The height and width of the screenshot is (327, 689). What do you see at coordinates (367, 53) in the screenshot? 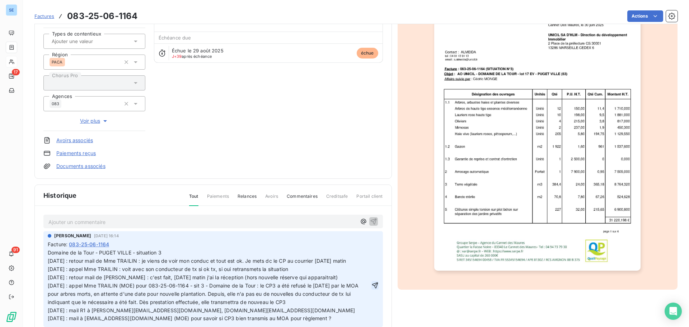
I see `span: échue` at bounding box center [367, 53].